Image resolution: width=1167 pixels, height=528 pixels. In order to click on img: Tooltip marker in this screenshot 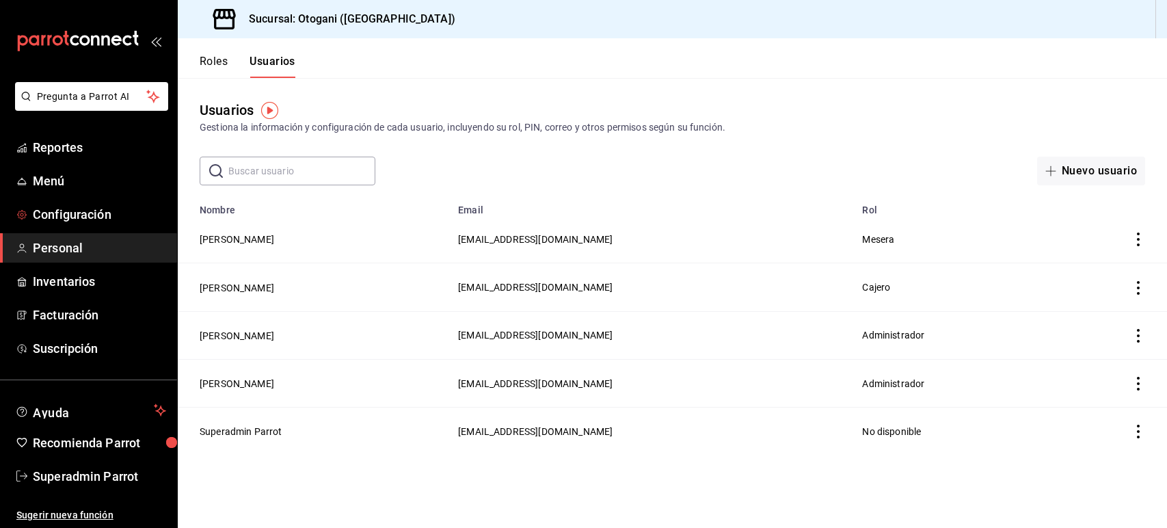, I will do `click(269, 110)`.